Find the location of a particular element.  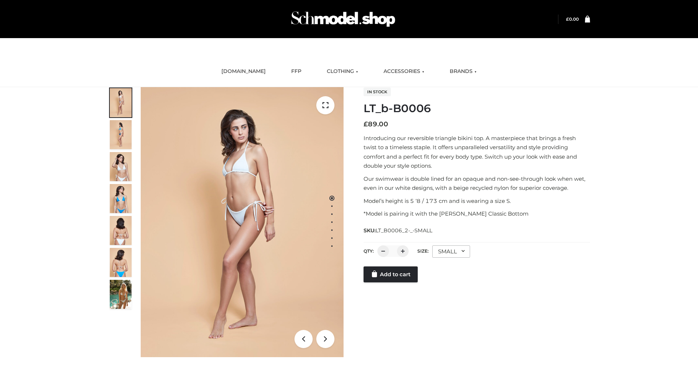

span: In stock is located at coordinates (377, 92).